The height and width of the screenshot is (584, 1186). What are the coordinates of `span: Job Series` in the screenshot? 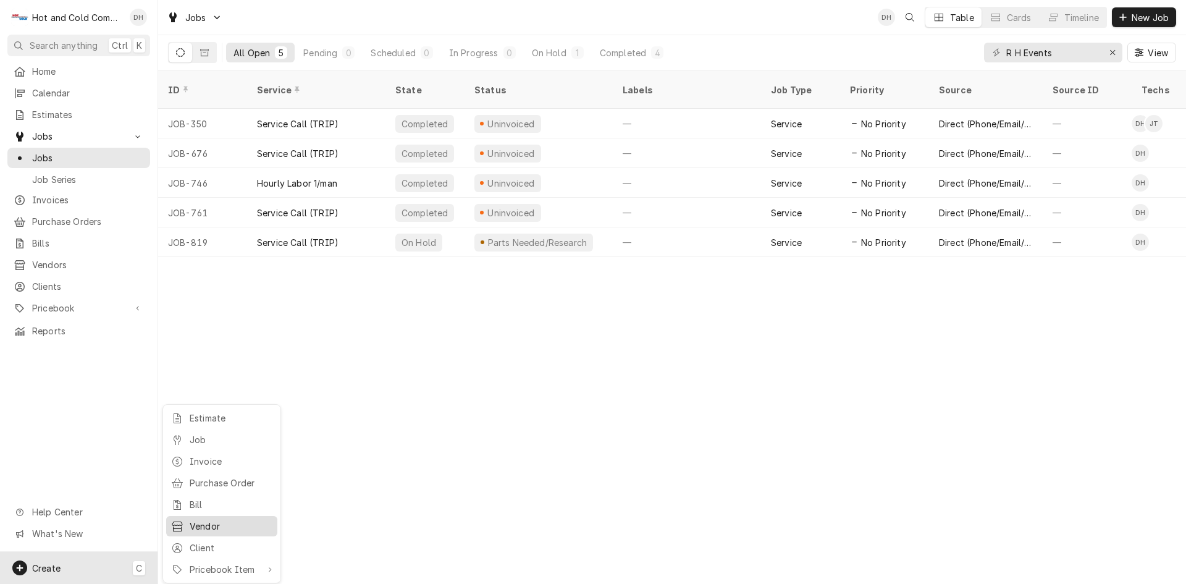 It's located at (88, 179).